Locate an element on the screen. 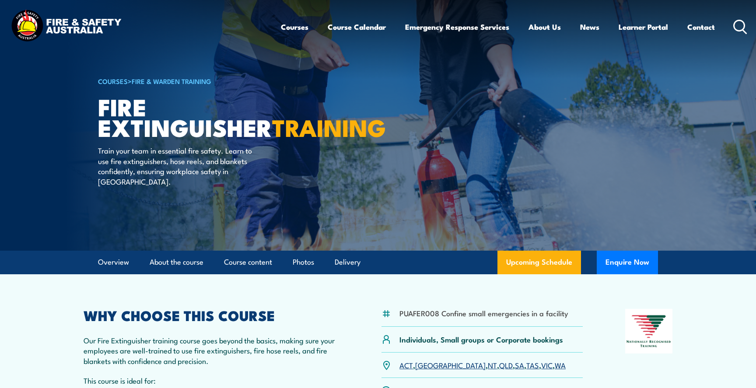 The height and width of the screenshot is (388, 756). li: PUAFER008 Confine small emergencies in a facility is located at coordinates (484, 313).